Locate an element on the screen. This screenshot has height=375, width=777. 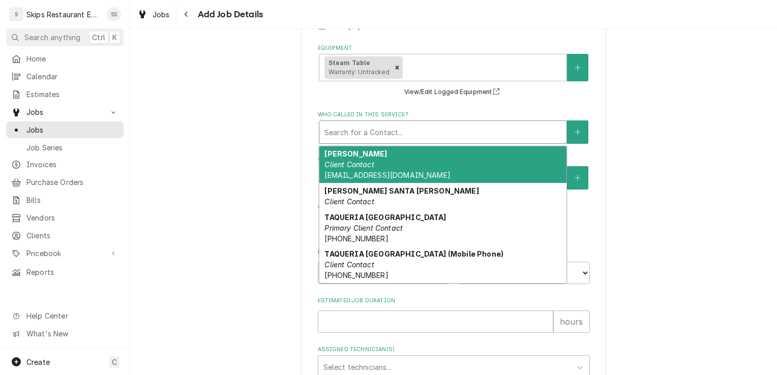
a: Go to Help Center is located at coordinates (65, 316).